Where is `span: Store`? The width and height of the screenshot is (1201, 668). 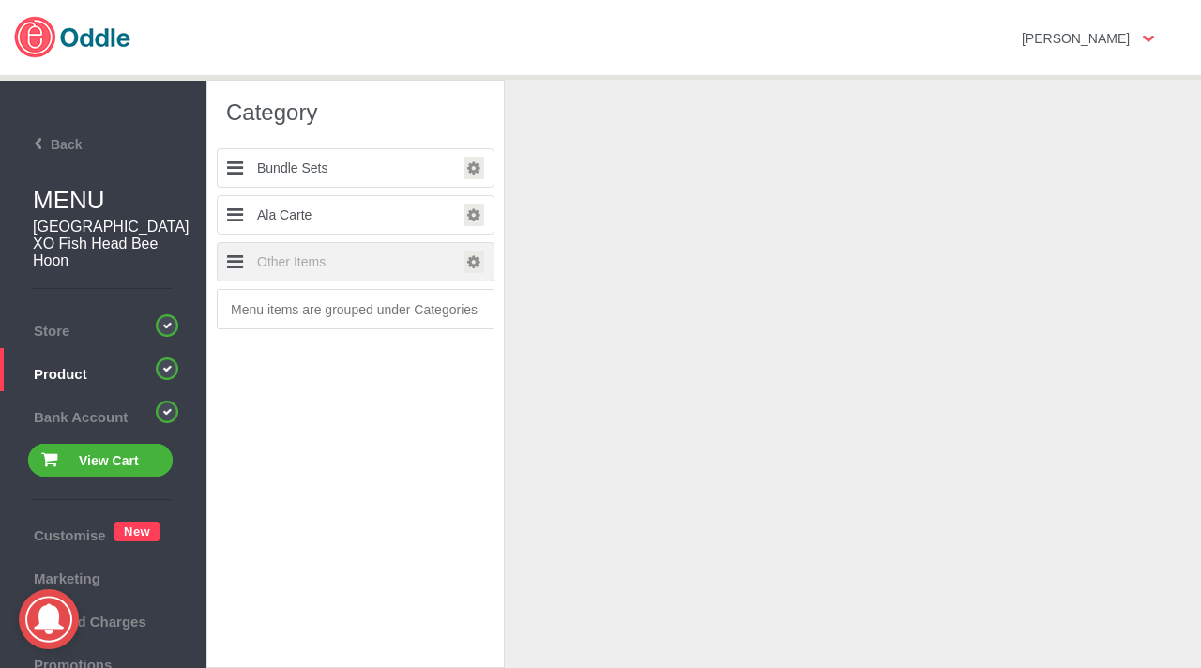
span: Store is located at coordinates (103, 329).